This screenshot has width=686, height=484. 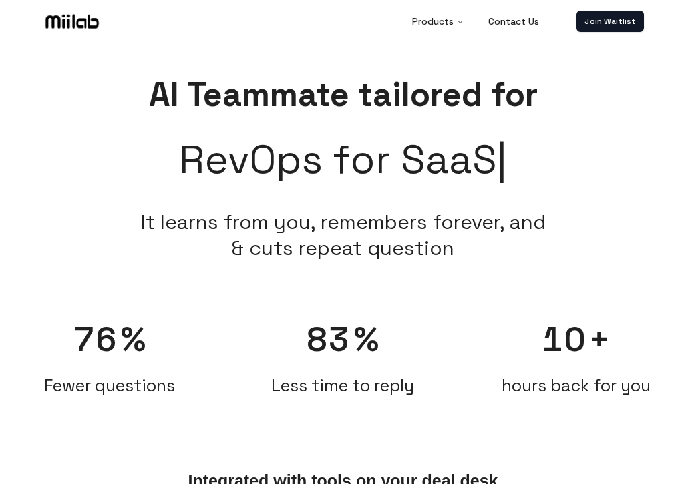 I want to click on span: 10, so click(x=564, y=340).